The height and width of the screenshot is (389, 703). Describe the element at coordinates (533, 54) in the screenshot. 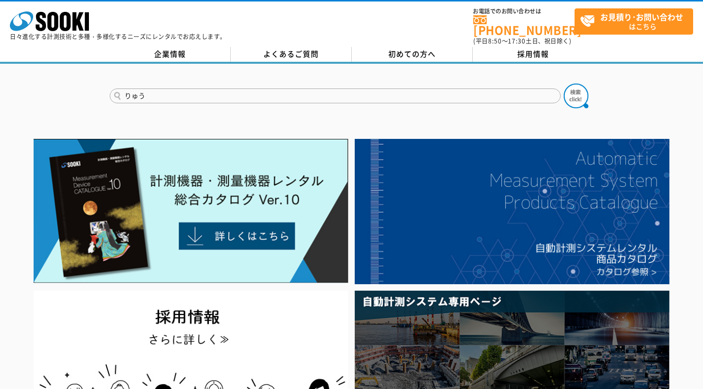

I see `a: 採用情報` at that location.